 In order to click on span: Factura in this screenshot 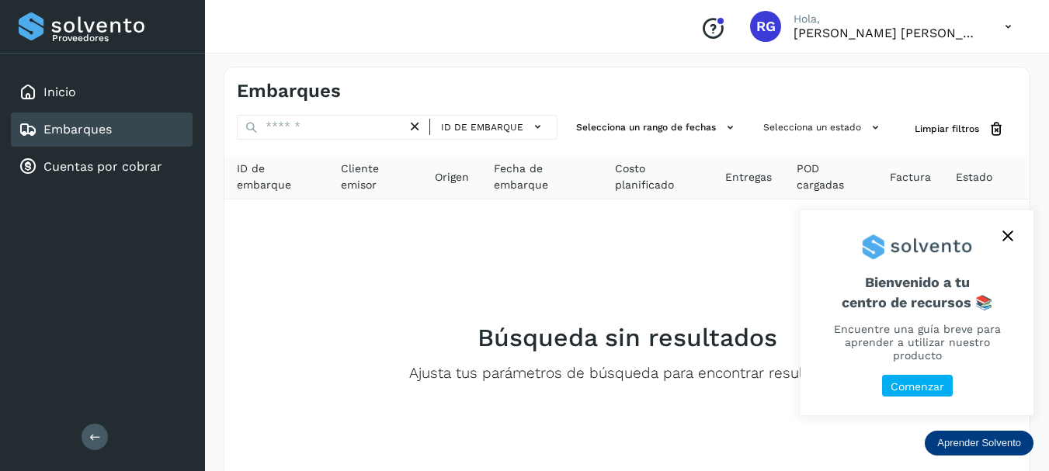, I will do `click(910, 177)`.